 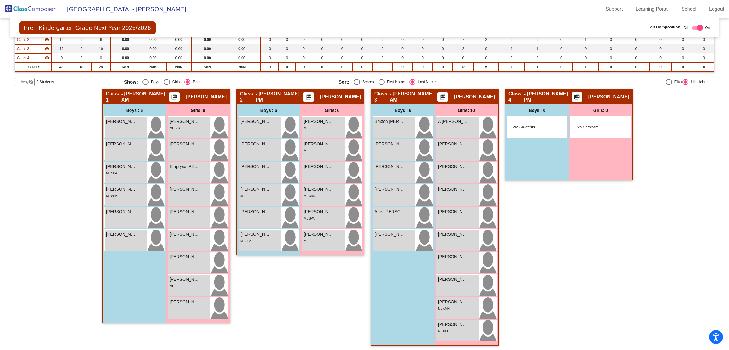 What do you see at coordinates (601, 110) in the screenshot?
I see `div: Girls: 0` at bounding box center [601, 110].